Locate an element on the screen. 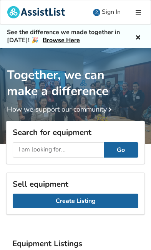  span: Sign In is located at coordinates (111, 12).